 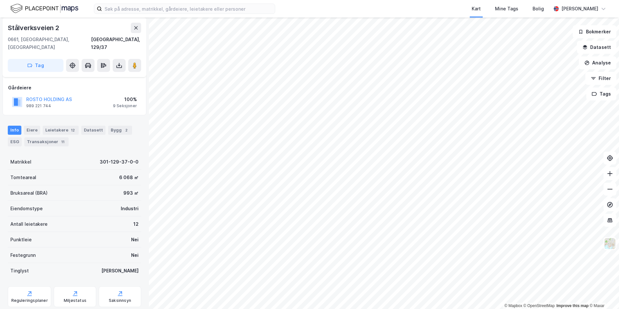 I want to click on div: Industri, so click(x=130, y=209).